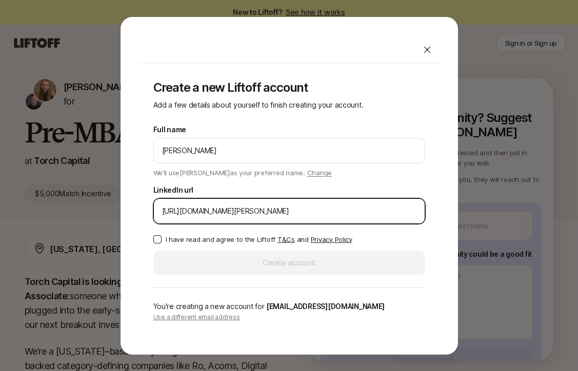 The height and width of the screenshot is (371, 578). What do you see at coordinates (331, 240) in the screenshot?
I see `a: Privacy Policy` at bounding box center [331, 240].